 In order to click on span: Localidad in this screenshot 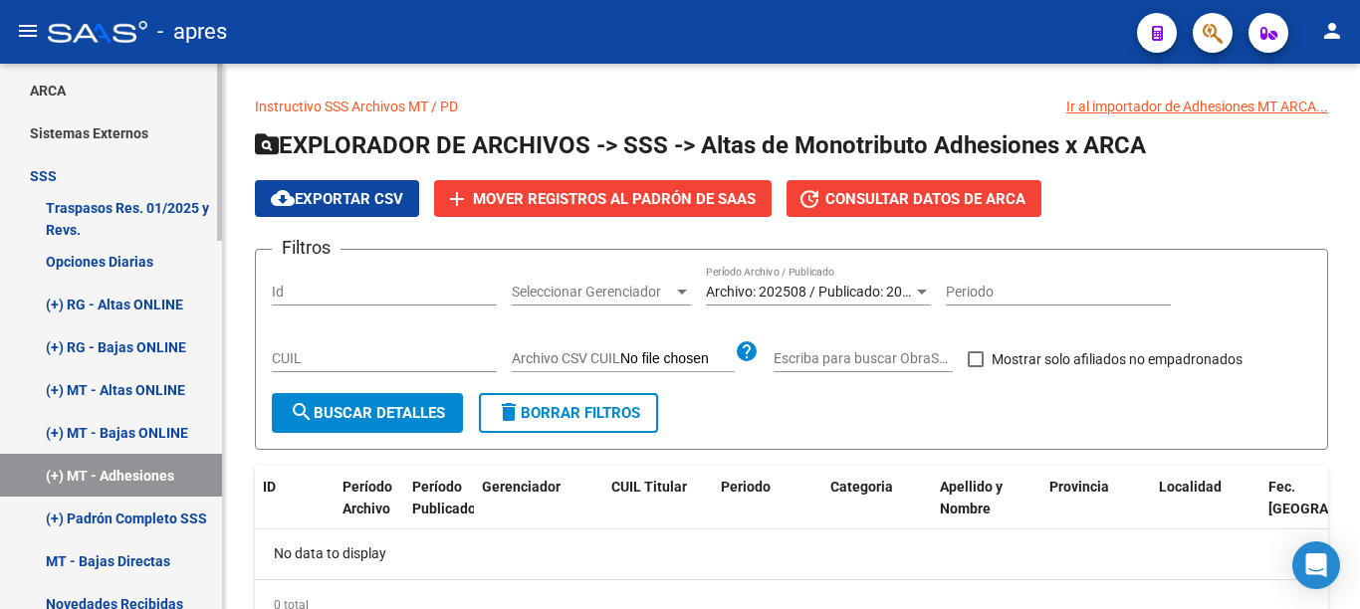, I will do `click(1190, 487)`.